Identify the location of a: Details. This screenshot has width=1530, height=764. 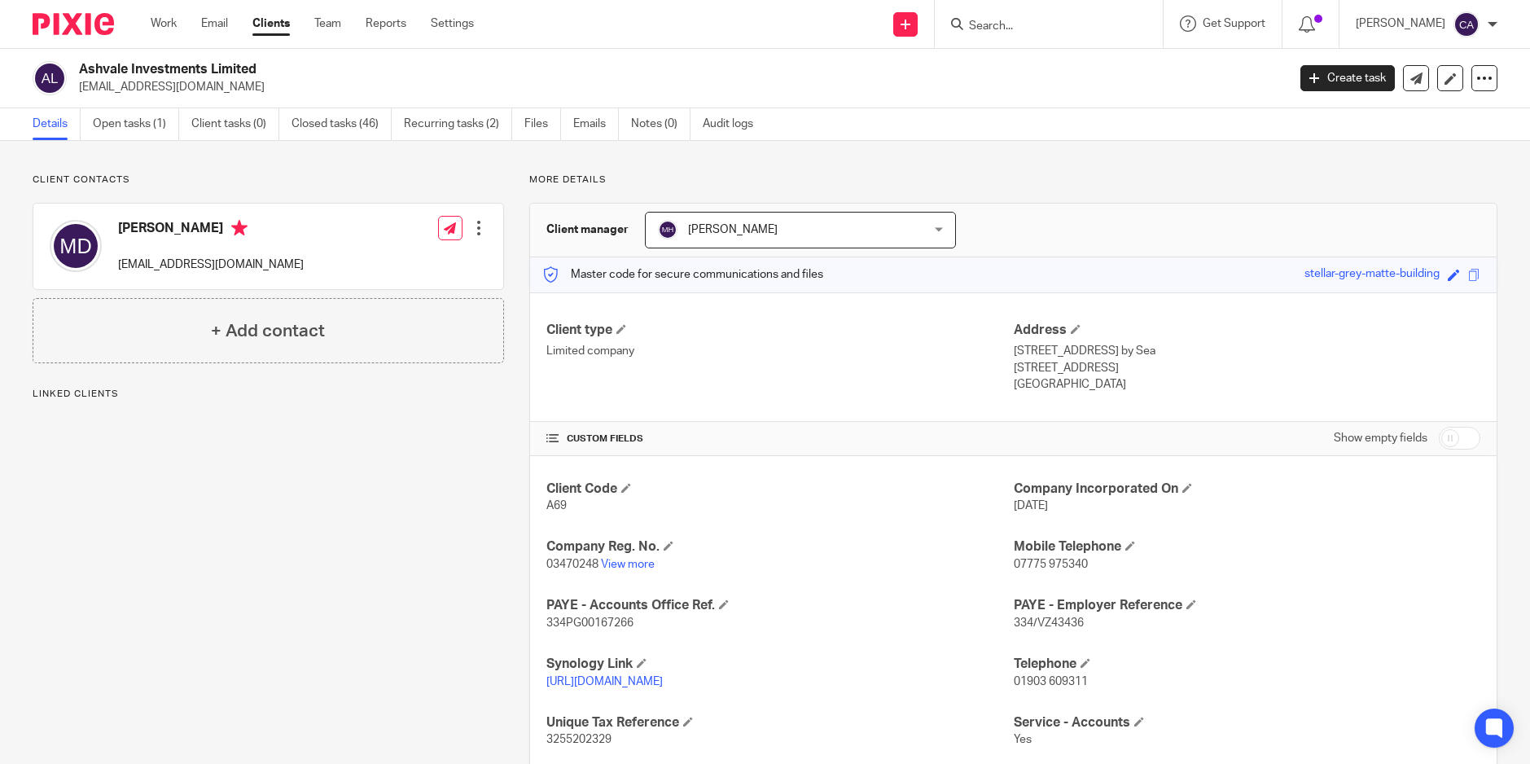
(56, 124).